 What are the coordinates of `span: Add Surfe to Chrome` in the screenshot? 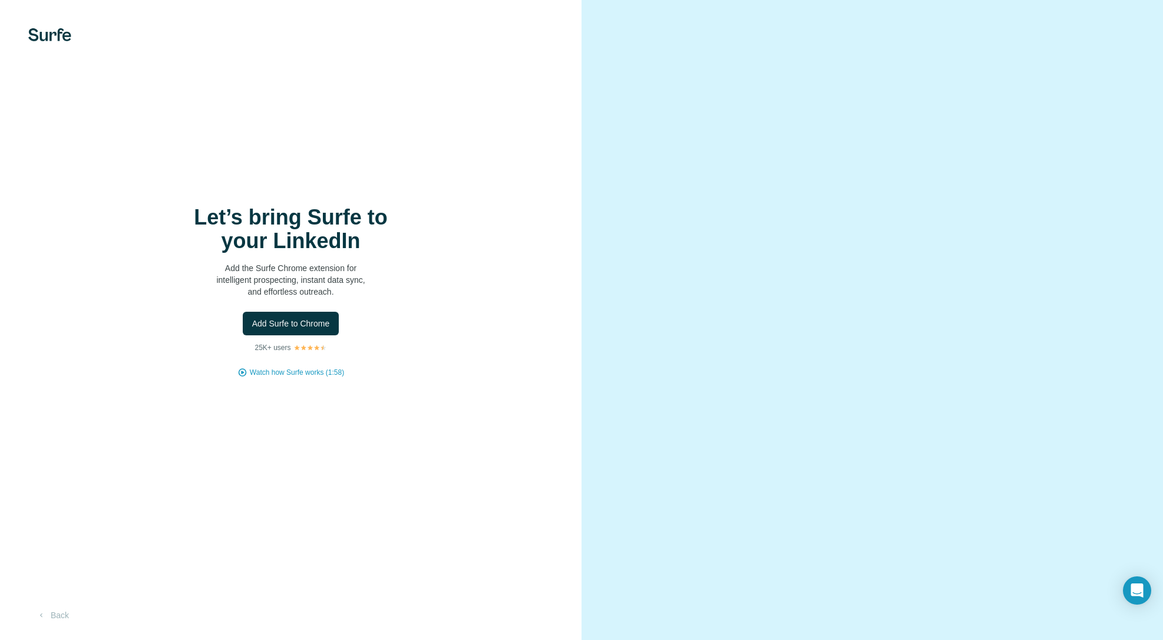 It's located at (291, 323).